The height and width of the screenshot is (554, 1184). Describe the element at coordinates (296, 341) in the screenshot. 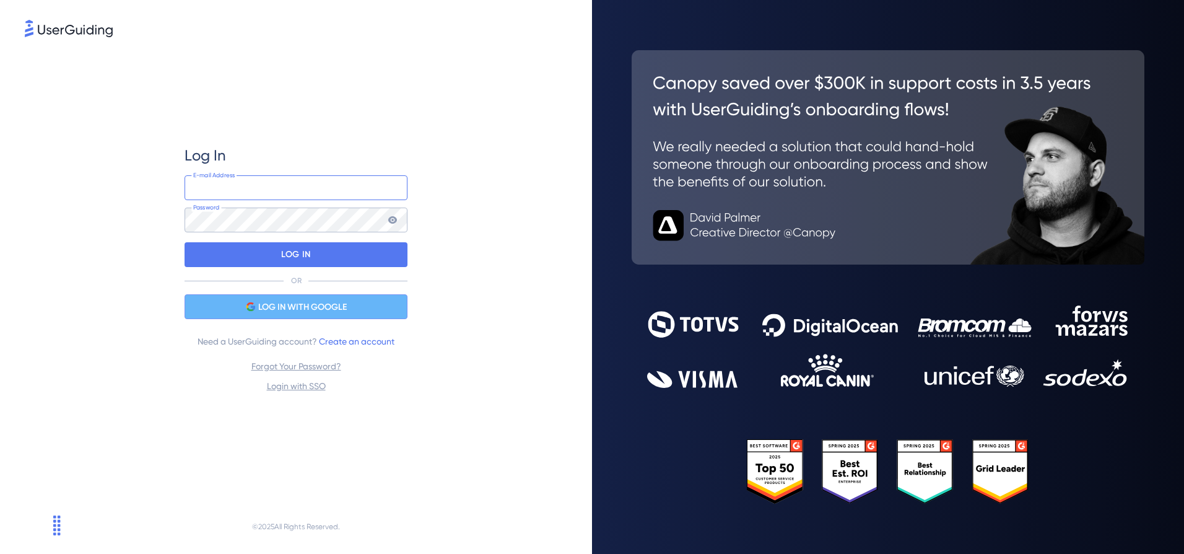

I see `span: Need a UserGuiding account?` at that location.